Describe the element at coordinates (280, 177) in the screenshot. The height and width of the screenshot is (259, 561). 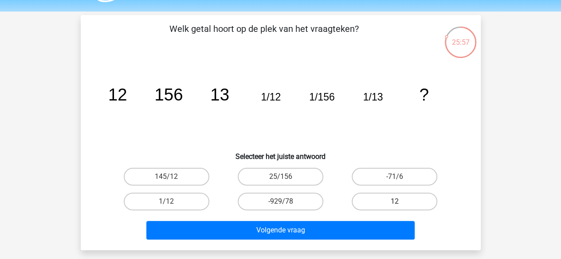
I see `label: 25/156` at that location.